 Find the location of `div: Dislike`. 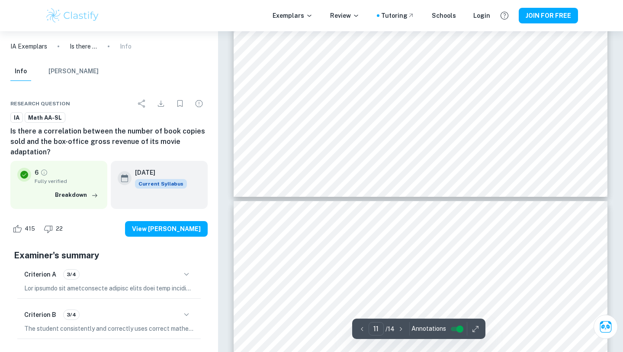

div: Dislike is located at coordinates (55, 229).